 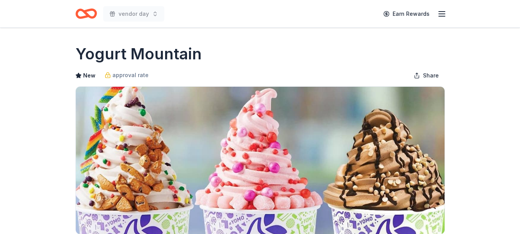 I want to click on span: Share, so click(x=431, y=75).